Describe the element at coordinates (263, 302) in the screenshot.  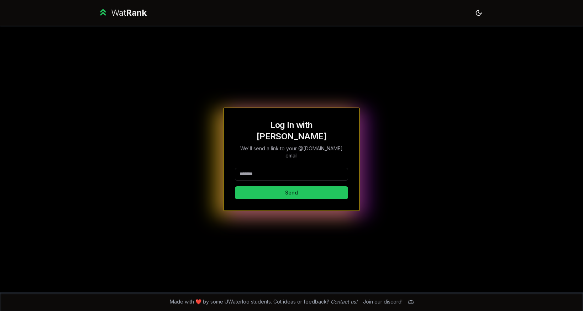
I see `span: Made with ❤️ by some UWaterloo students. Got ideas or feedback?` at that location.